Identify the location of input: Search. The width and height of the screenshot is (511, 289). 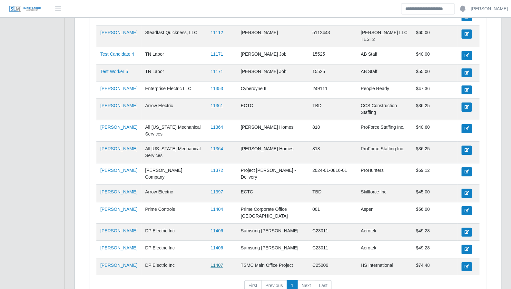
(427, 9).